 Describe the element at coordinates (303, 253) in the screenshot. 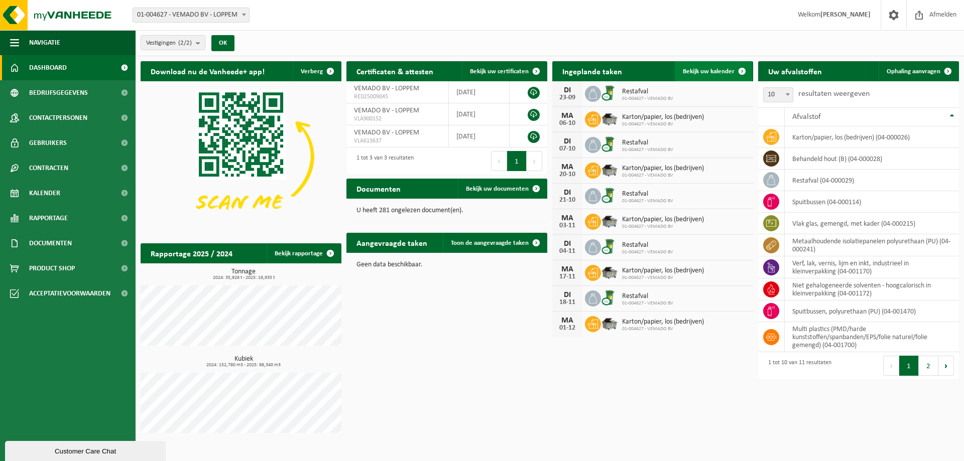

I see `a: Bekijk rapportage` at that location.